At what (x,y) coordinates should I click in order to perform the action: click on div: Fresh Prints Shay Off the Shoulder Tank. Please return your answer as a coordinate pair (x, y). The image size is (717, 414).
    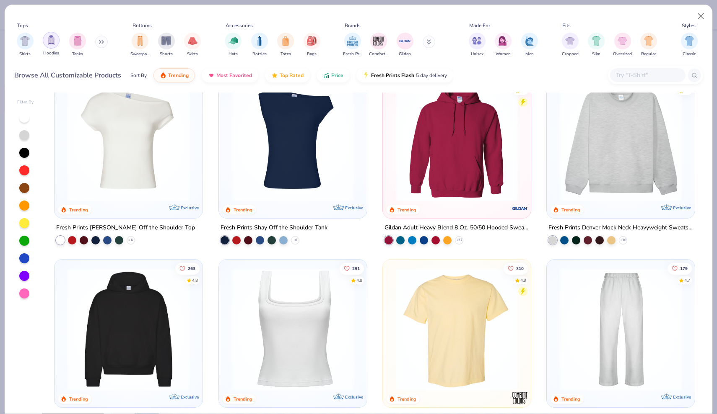
    Looking at the image, I should click on (274, 228).